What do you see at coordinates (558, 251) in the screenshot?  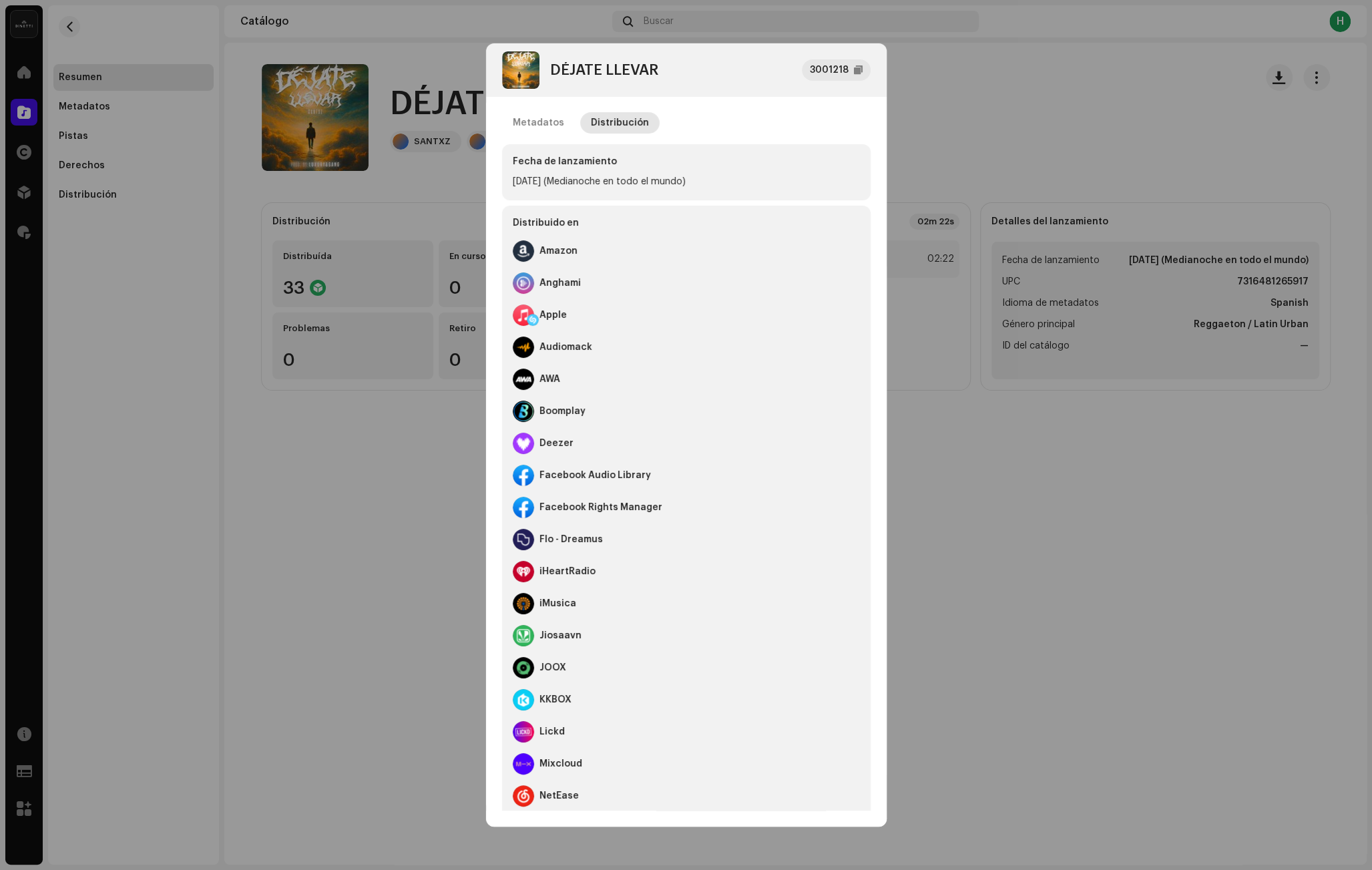 I see `div: Amazon` at bounding box center [558, 251].